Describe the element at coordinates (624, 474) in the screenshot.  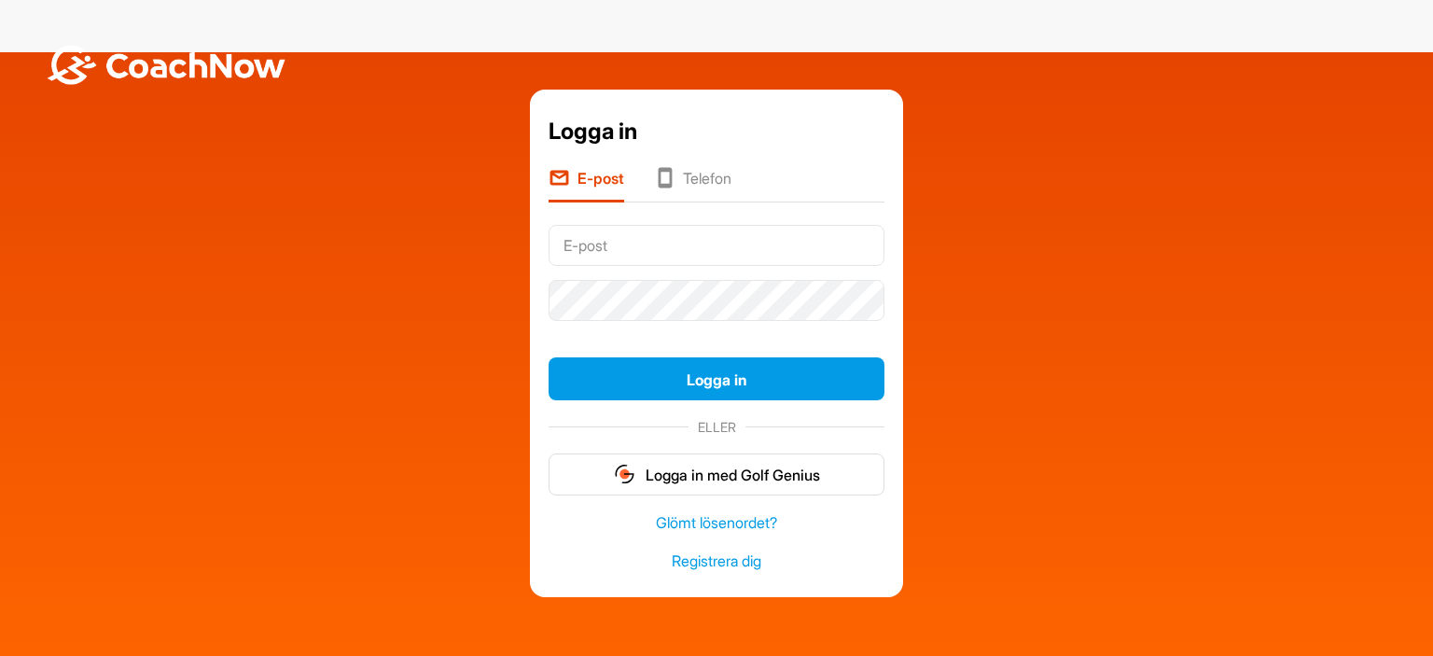
I see `img: gg_logotyp` at that location.